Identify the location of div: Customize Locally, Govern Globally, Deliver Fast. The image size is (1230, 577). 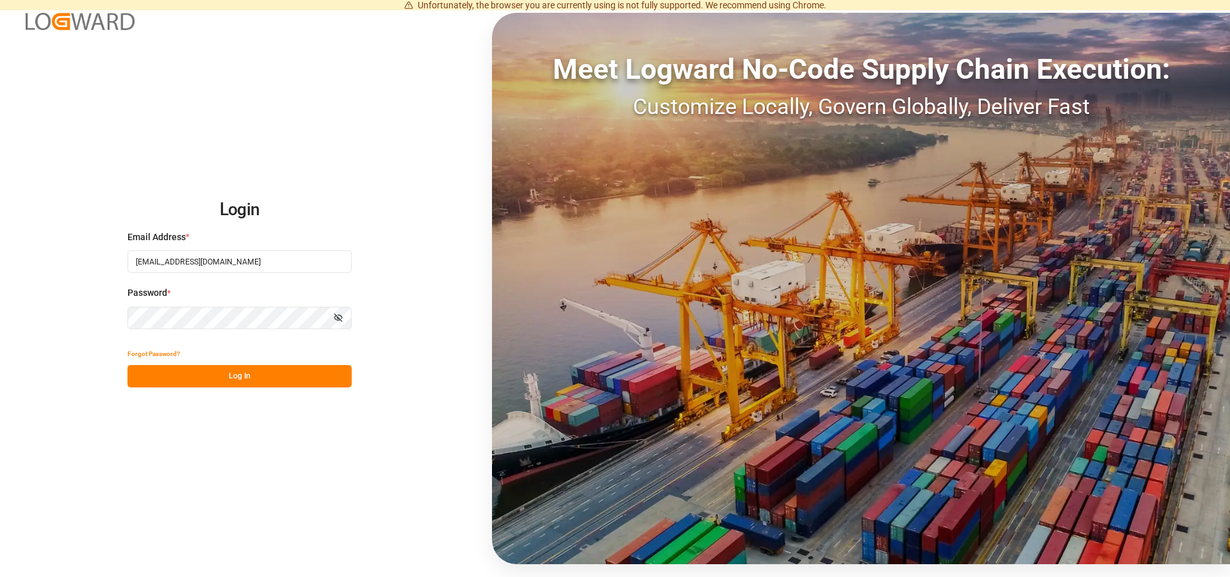
(861, 106).